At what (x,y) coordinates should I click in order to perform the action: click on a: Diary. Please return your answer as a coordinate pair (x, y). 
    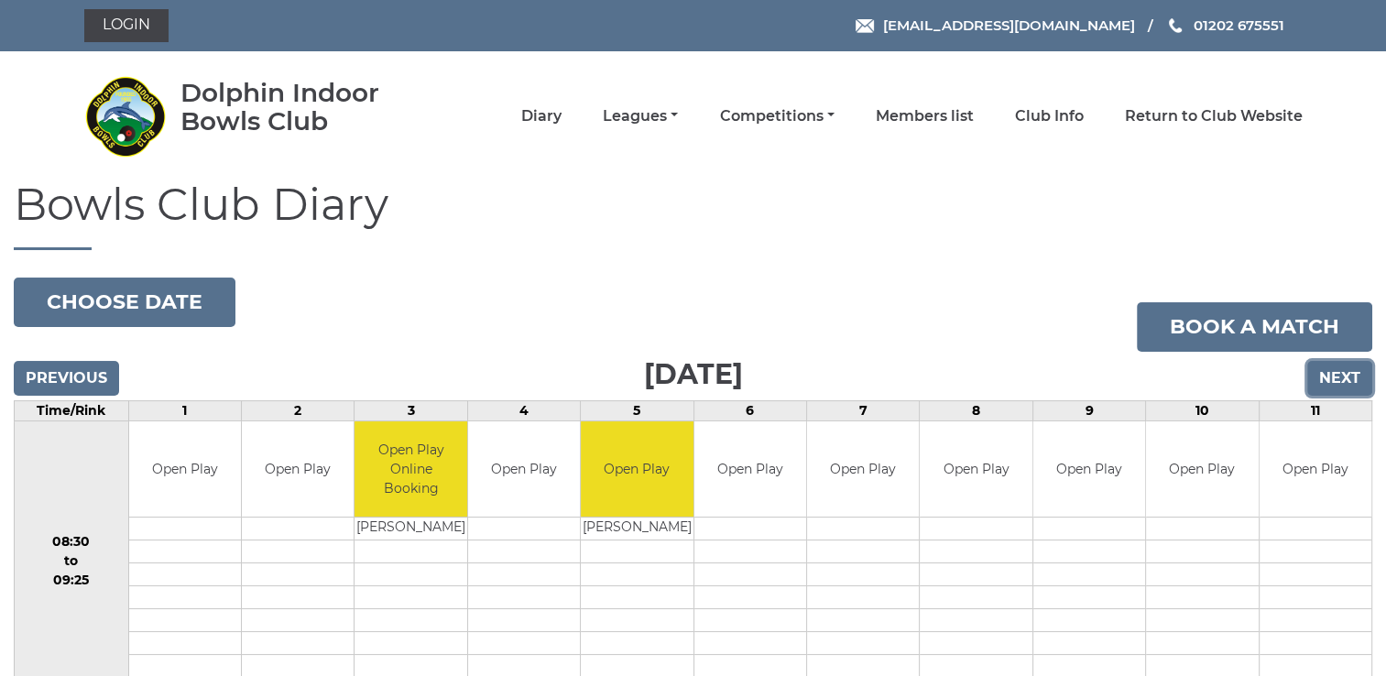
    Looking at the image, I should click on (541, 116).